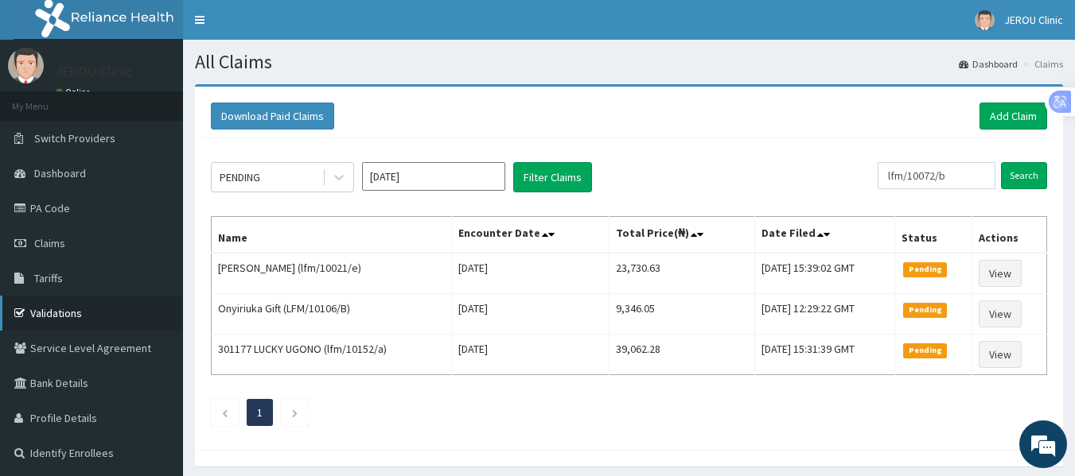  What do you see at coordinates (552, 177) in the screenshot?
I see `button: Filter Claims` at bounding box center [552, 177].